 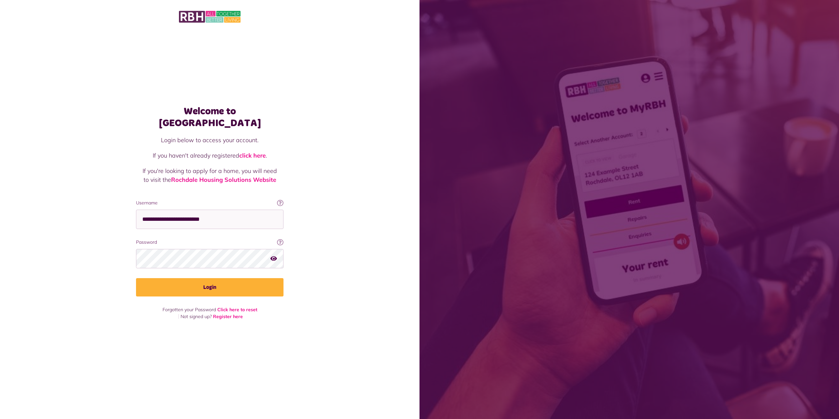 What do you see at coordinates (210, 17) in the screenshot?
I see `img: MyRBH` at bounding box center [210, 17].